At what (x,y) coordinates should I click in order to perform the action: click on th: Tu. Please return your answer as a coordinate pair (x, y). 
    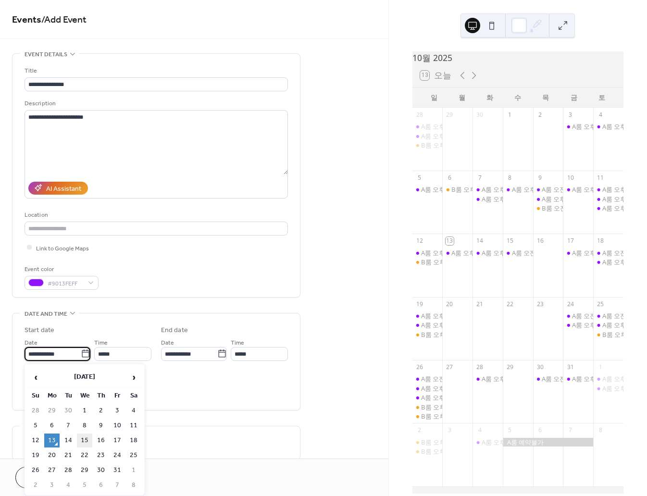
    Looking at the image, I should click on (68, 395).